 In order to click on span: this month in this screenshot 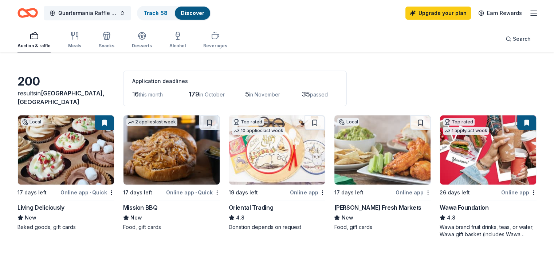, I will do `click(151, 94)`.